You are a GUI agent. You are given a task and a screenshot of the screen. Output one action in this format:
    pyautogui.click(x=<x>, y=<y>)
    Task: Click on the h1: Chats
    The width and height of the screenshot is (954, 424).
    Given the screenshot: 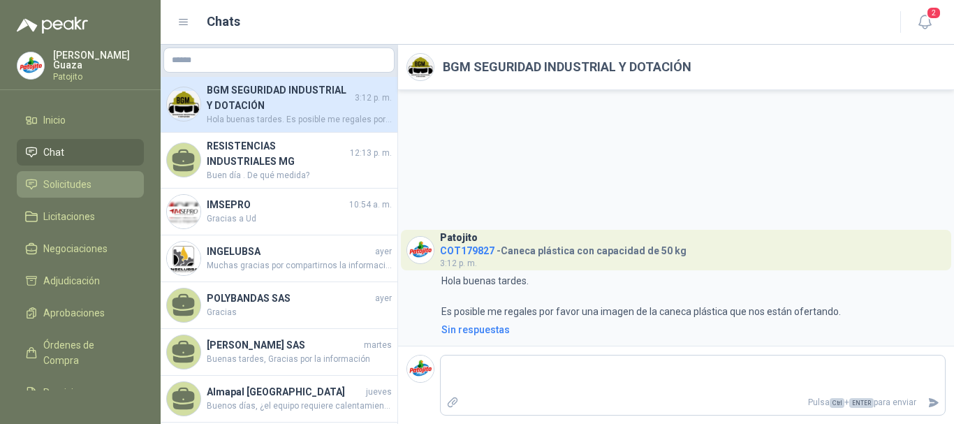 What is the action you would take?
    pyautogui.click(x=224, y=22)
    